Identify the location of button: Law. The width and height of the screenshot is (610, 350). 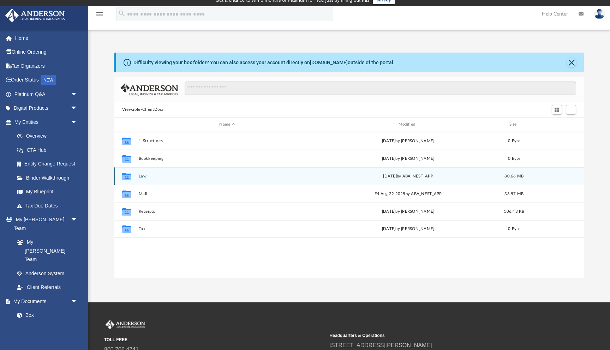
(227, 176).